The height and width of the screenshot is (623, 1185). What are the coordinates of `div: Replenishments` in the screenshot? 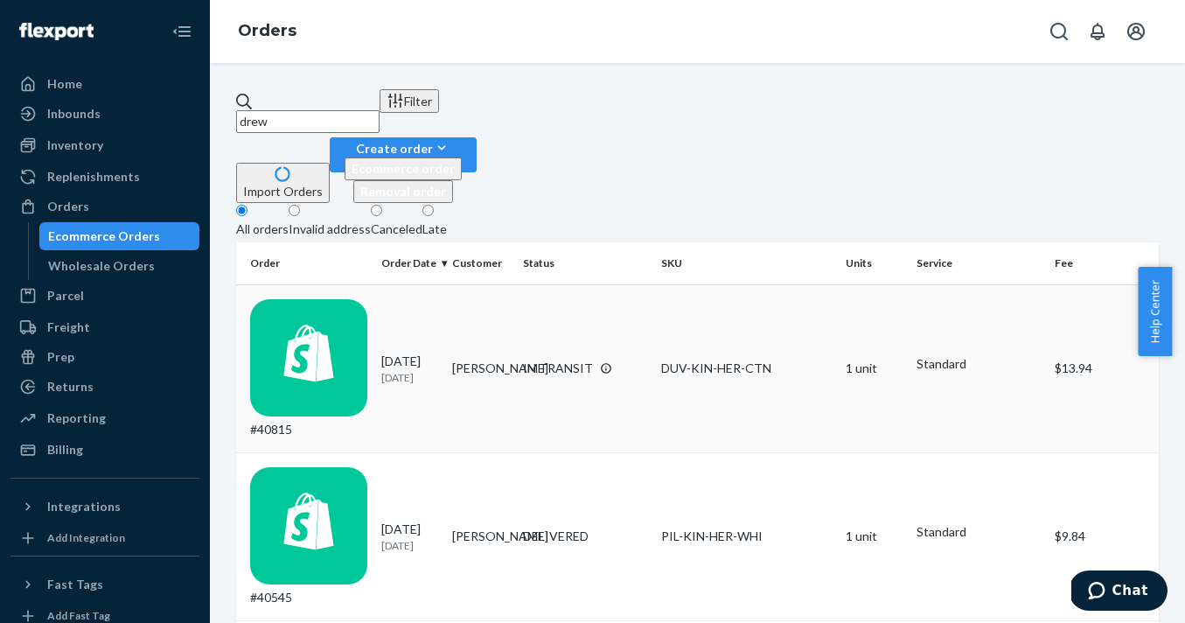 It's located at (94, 177).